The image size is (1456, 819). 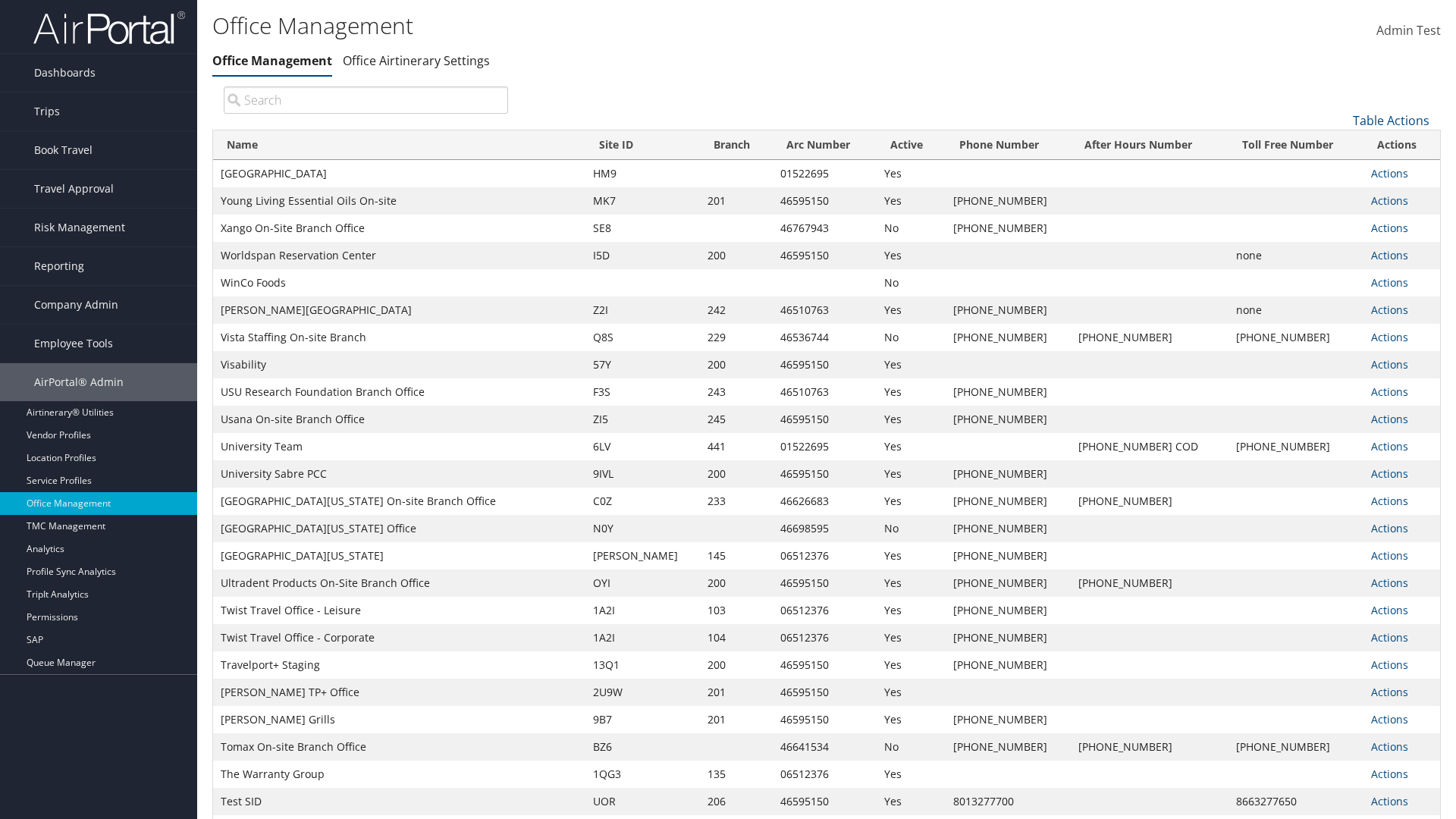 What do you see at coordinates (824, 174) in the screenshot?
I see `td: 01522695` at bounding box center [824, 174].